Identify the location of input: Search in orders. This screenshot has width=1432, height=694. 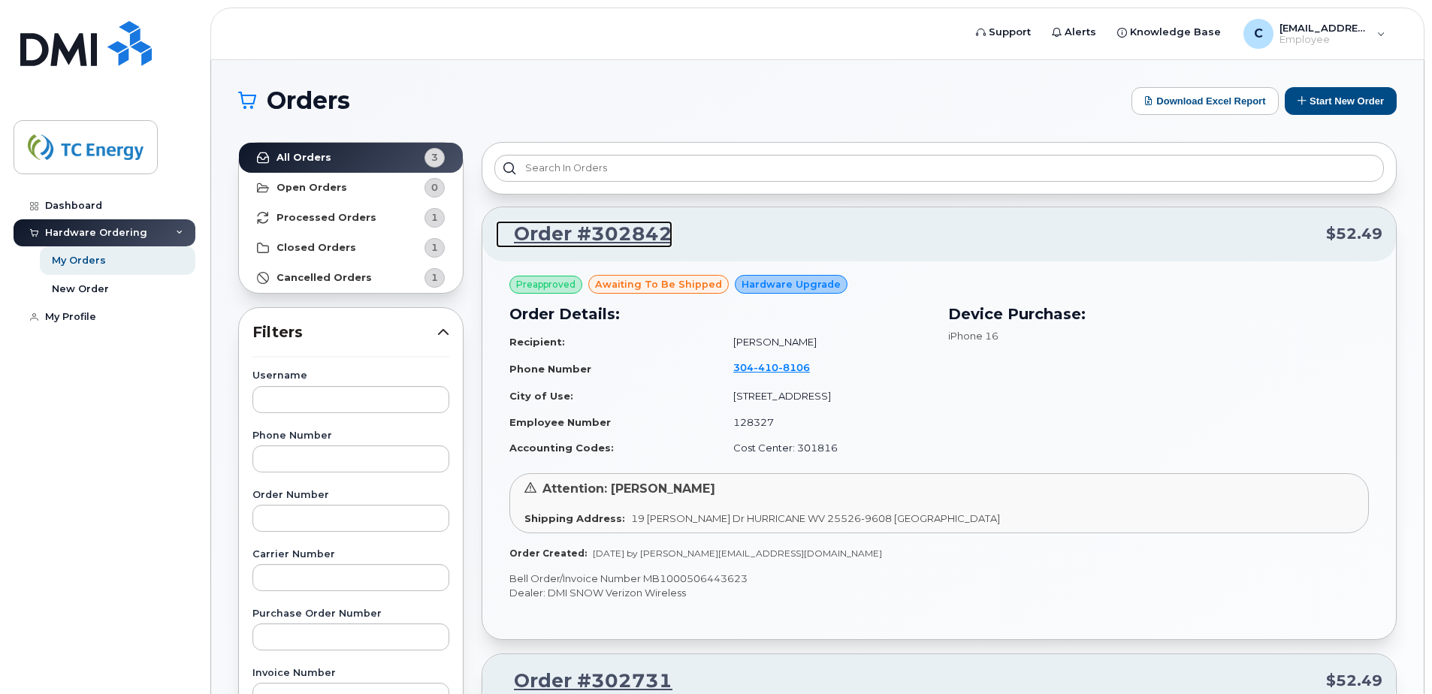
(939, 168).